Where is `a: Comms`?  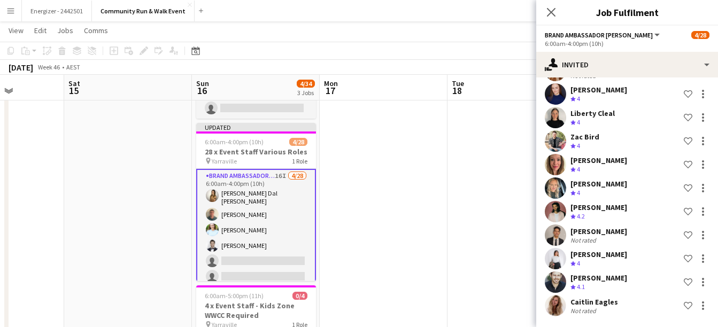
a: Comms is located at coordinates (96, 30).